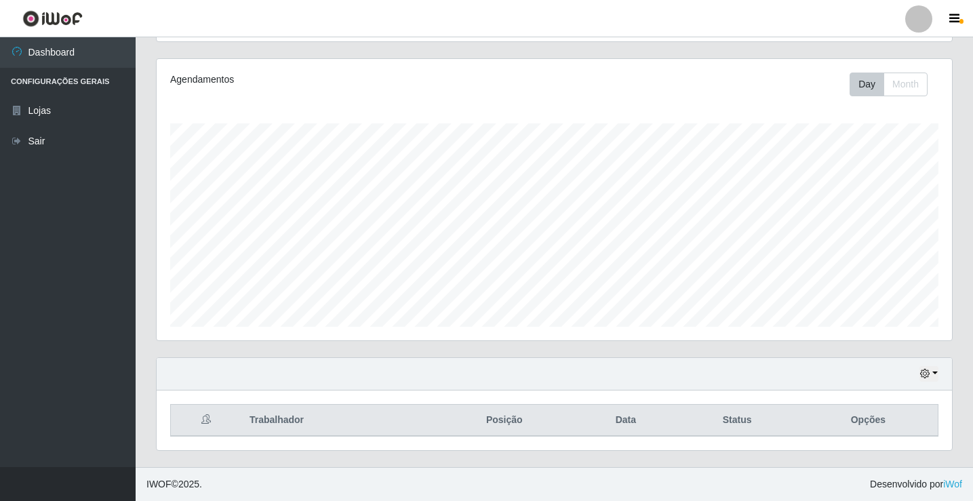 The image size is (973, 501). What do you see at coordinates (337, 420) in the screenshot?
I see `th: Trabalhador` at bounding box center [337, 420].